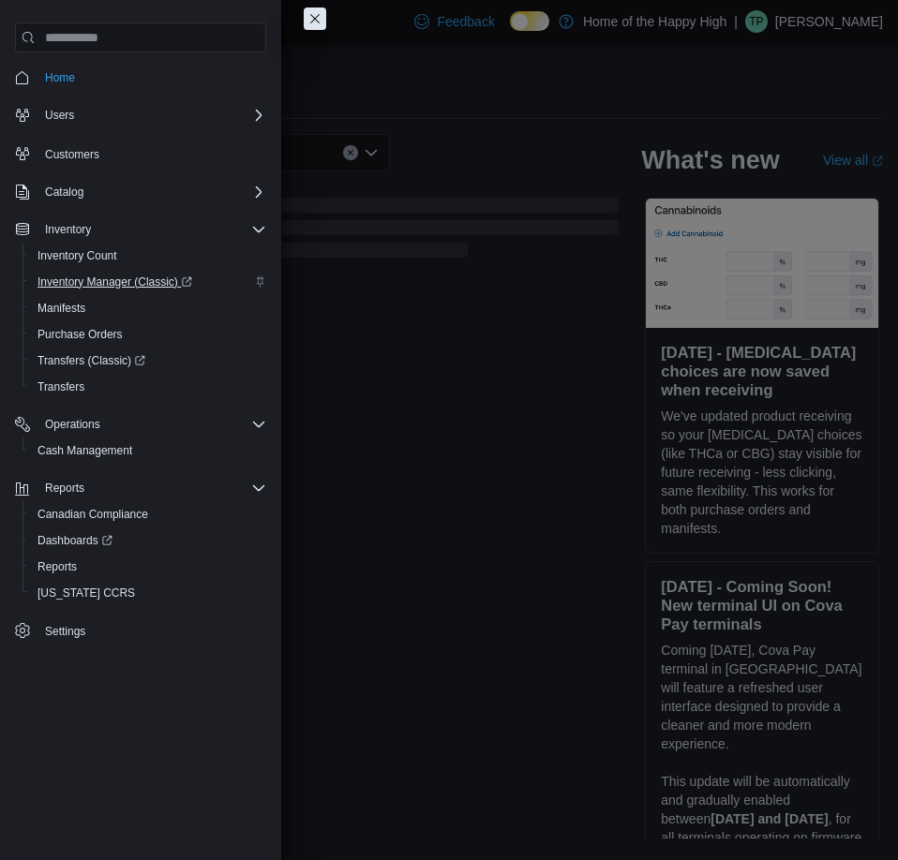 The width and height of the screenshot is (898, 860). Describe the element at coordinates (315, 19) in the screenshot. I see `button: Close this dialog` at that location.